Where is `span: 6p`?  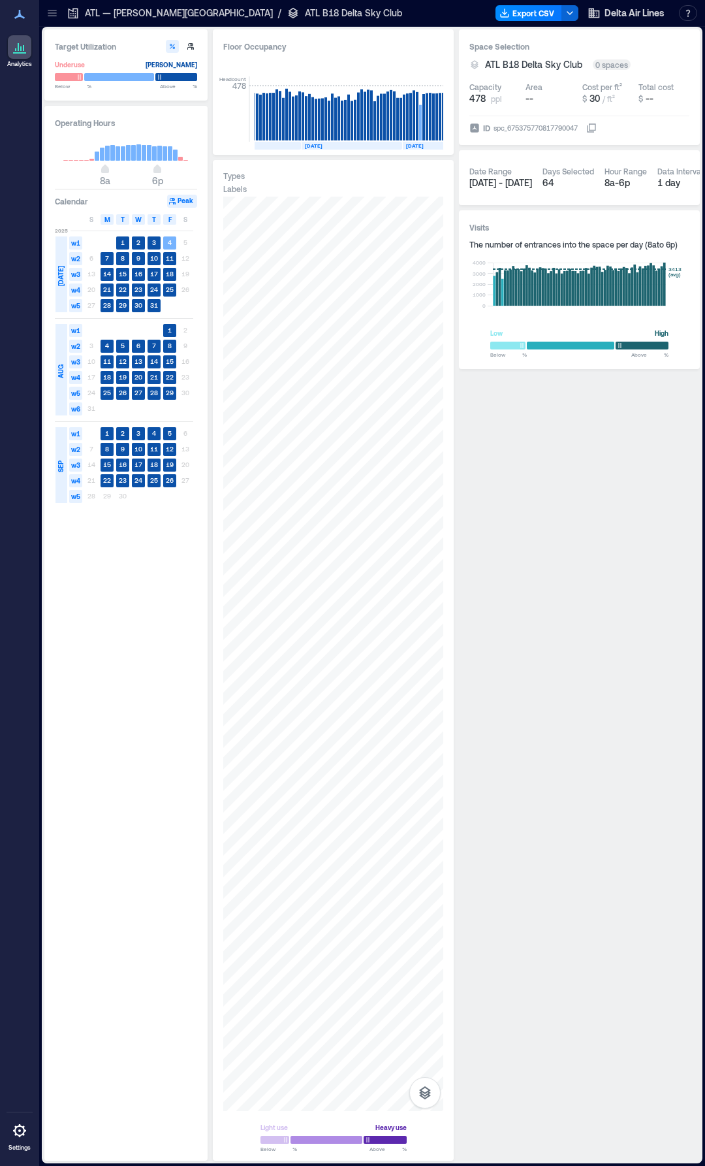
span: 6p is located at coordinates (157, 180).